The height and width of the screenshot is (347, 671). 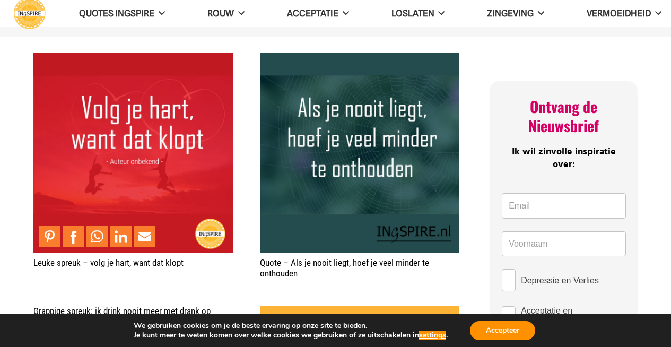 I want to click on span: QUOTES INGSPIRE, so click(x=117, y=13).